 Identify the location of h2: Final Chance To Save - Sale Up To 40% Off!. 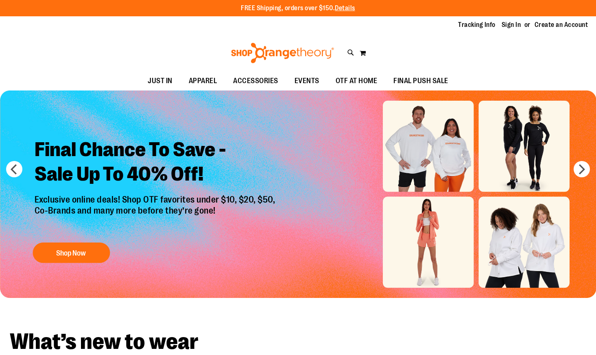
(156, 162).